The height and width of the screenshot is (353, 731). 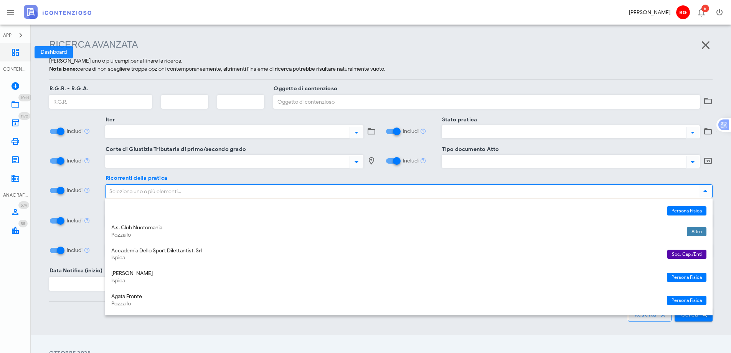 I want to click on span: Altro, so click(x=697, y=231).